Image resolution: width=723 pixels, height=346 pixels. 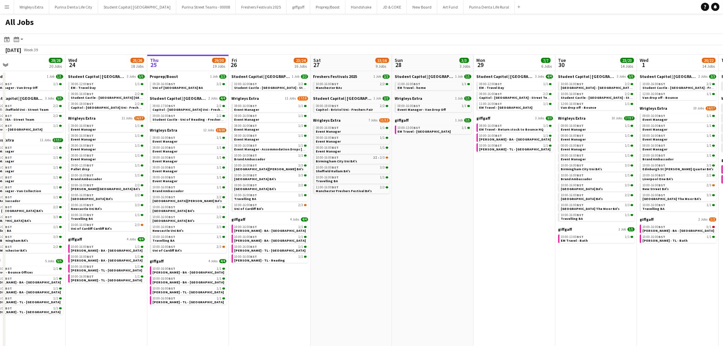 I want to click on button: Handshake, so click(x=361, y=7).